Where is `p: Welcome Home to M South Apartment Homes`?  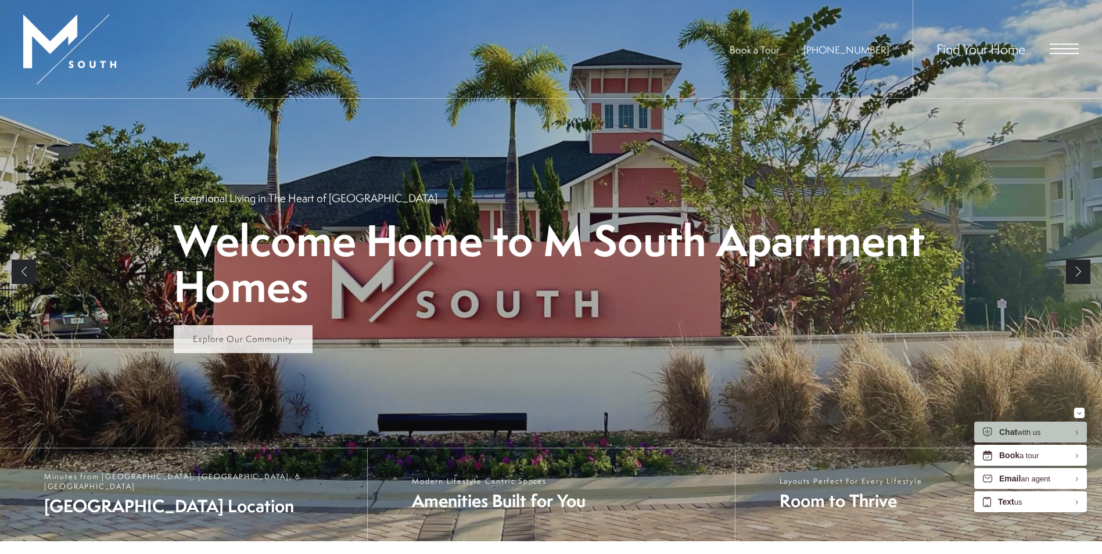
p: Welcome Home to M South Apartment Homes is located at coordinates (552, 263).